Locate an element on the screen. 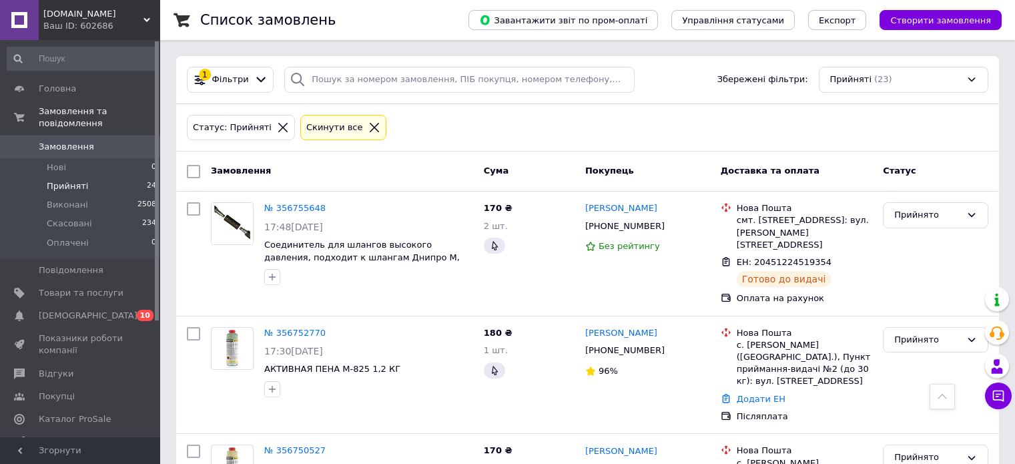 The image size is (1015, 464). span: Відгуки is located at coordinates (56, 374).